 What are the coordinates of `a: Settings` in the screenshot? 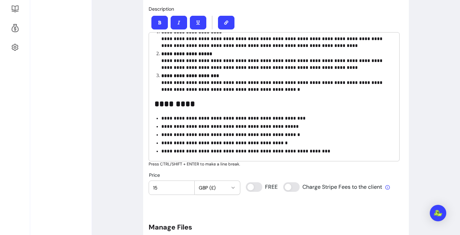 It's located at (15, 47).